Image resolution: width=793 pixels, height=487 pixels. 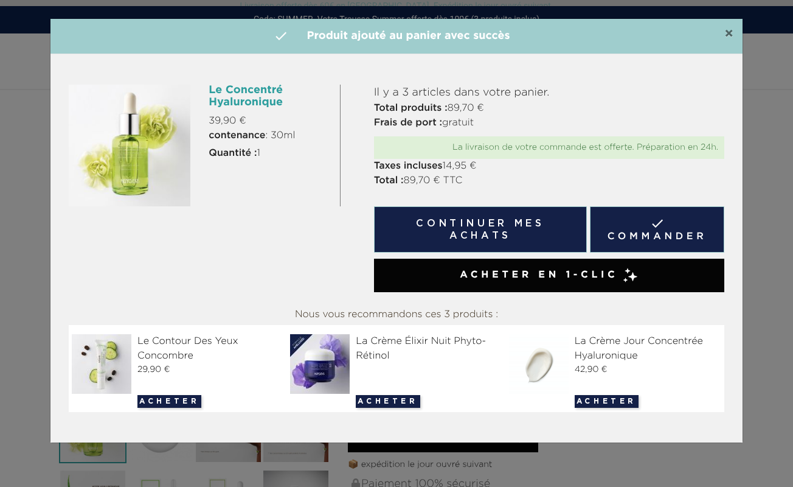 I want to click on div: Le Contour Des Yeux Concombre, so click(x=178, y=349).